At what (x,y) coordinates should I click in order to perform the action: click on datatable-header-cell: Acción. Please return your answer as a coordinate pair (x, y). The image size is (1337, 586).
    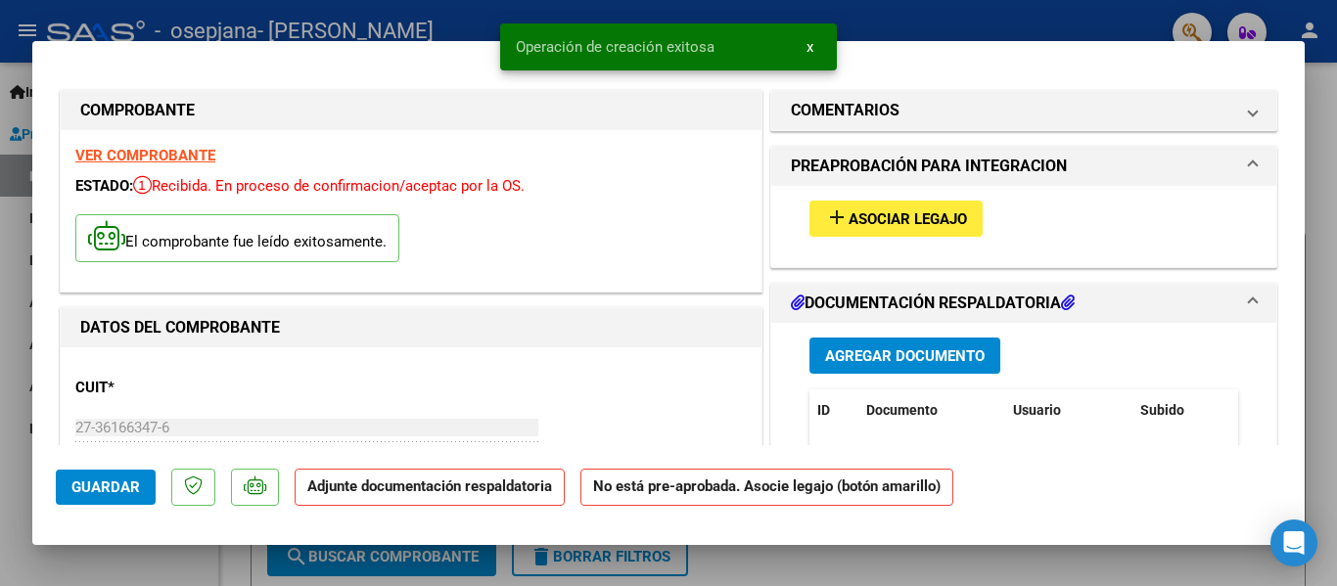
    Looking at the image, I should click on (1280, 410).